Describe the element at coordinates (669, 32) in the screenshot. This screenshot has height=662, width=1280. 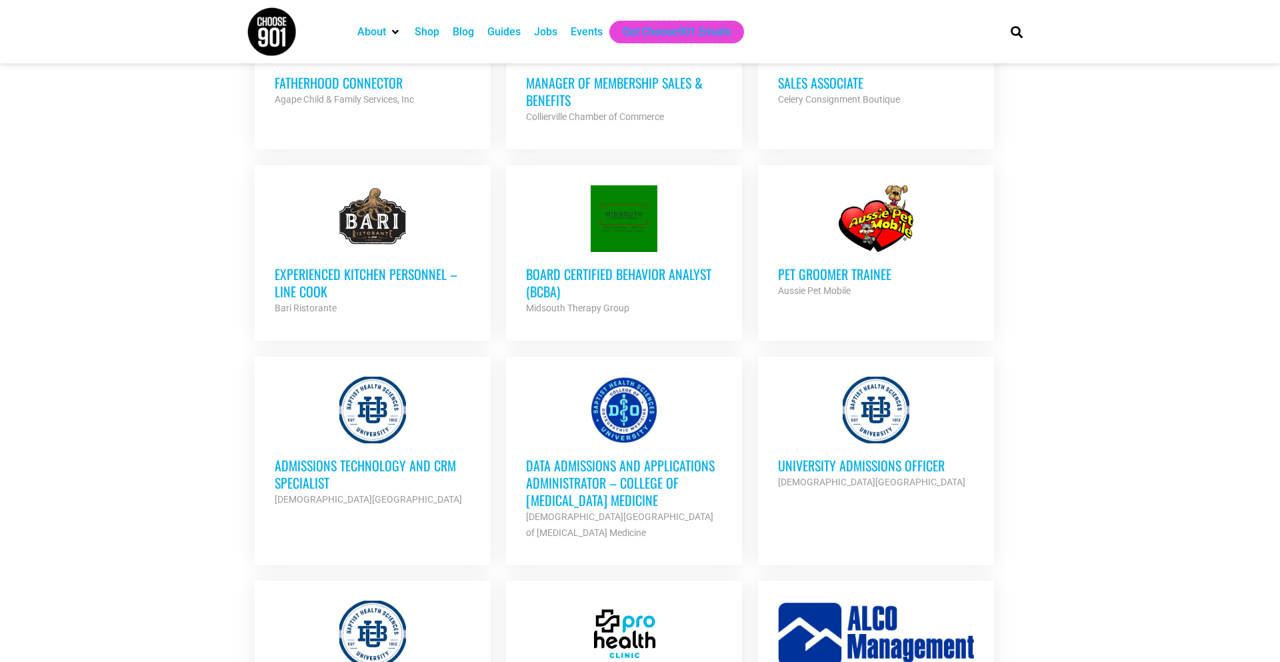
I see `nav: Main nav` at that location.